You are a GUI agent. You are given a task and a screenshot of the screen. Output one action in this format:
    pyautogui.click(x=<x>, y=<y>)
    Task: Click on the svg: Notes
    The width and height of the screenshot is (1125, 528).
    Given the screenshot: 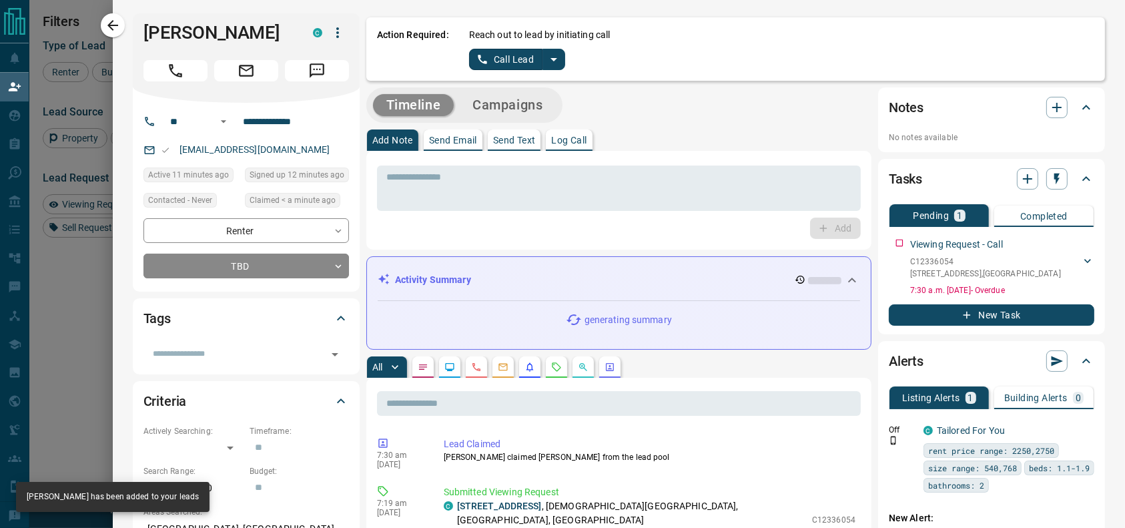 What is the action you would take?
    pyautogui.click(x=423, y=367)
    